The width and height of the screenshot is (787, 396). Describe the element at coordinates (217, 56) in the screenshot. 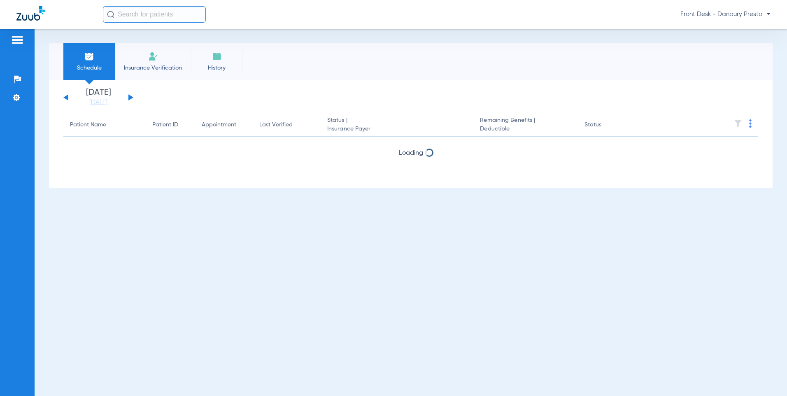

I see `img: History` at that location.